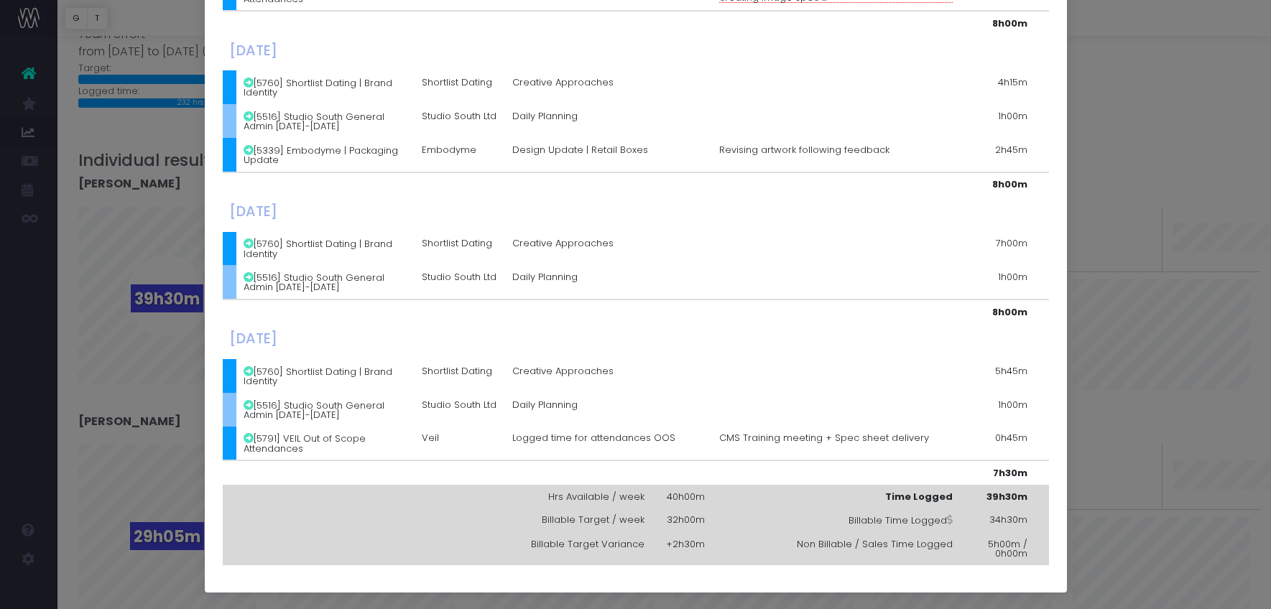  Describe the element at coordinates (325, 444) in the screenshot. I see `td: [5791] VEIL Out of Scope Attendances` at that location.